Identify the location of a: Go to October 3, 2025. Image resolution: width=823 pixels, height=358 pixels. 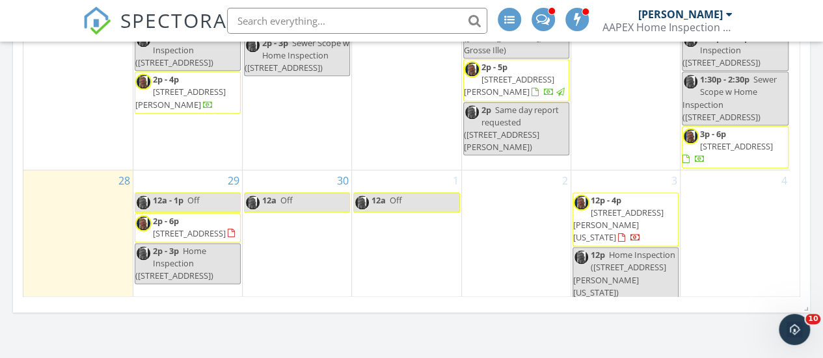
(674, 181).